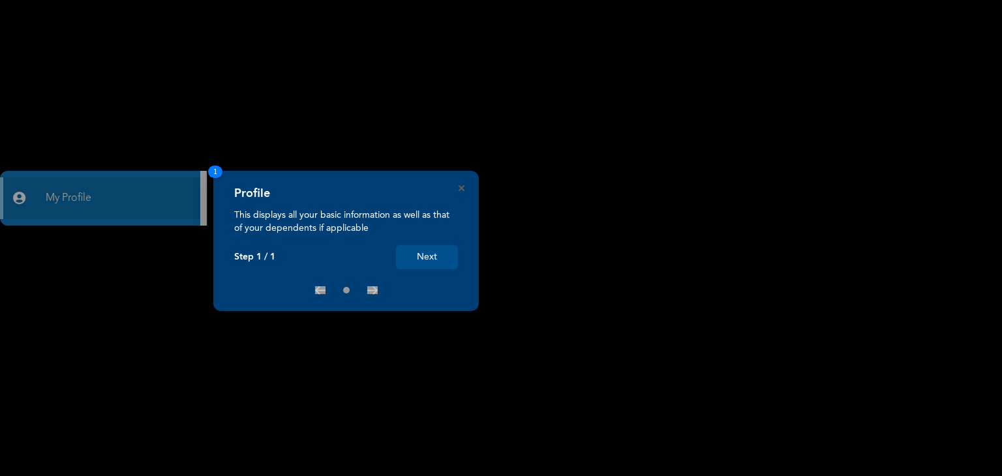 The image size is (1002, 476). I want to click on h4: Profile, so click(252, 194).